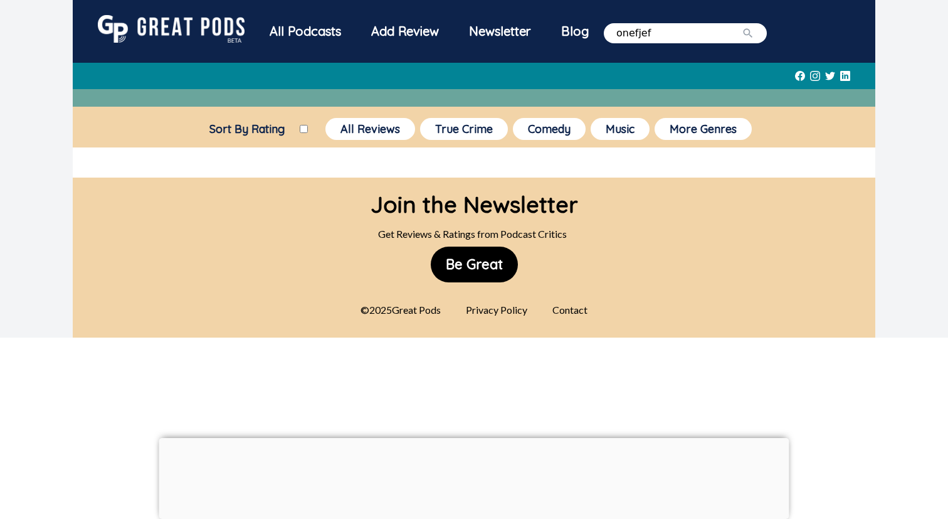  I want to click on button: All Reviews, so click(370, 129).